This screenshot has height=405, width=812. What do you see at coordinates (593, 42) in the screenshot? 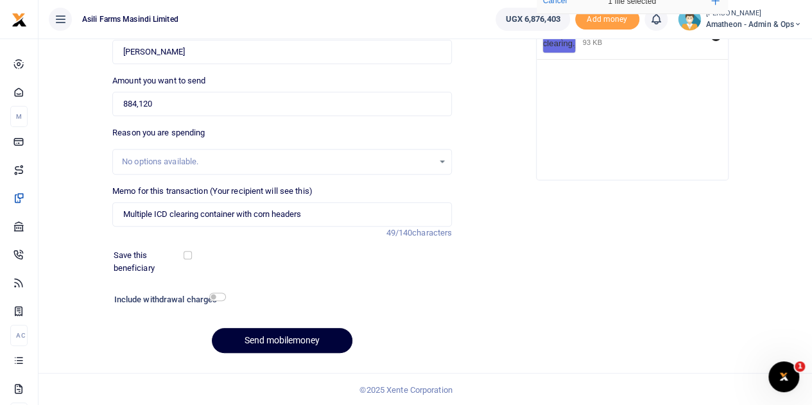
I see `div: 93 KB` at bounding box center [593, 42].